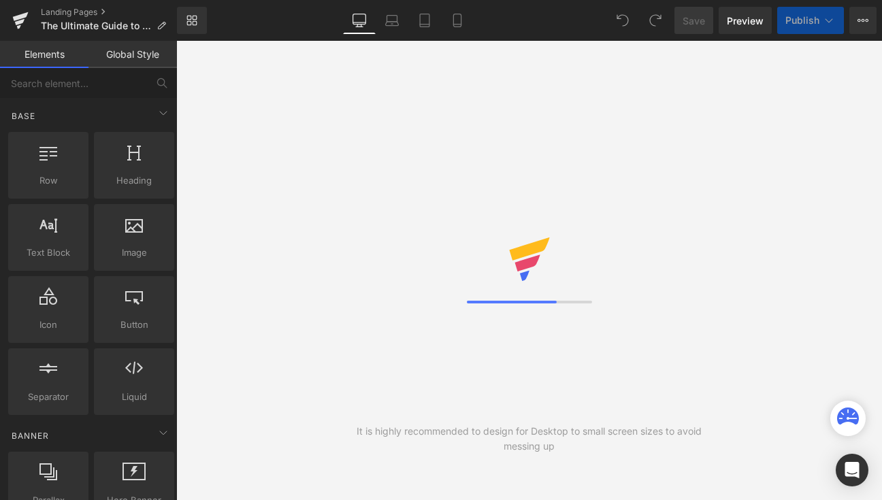  What do you see at coordinates (48, 253) in the screenshot?
I see `span: Text Block` at bounding box center [48, 253].